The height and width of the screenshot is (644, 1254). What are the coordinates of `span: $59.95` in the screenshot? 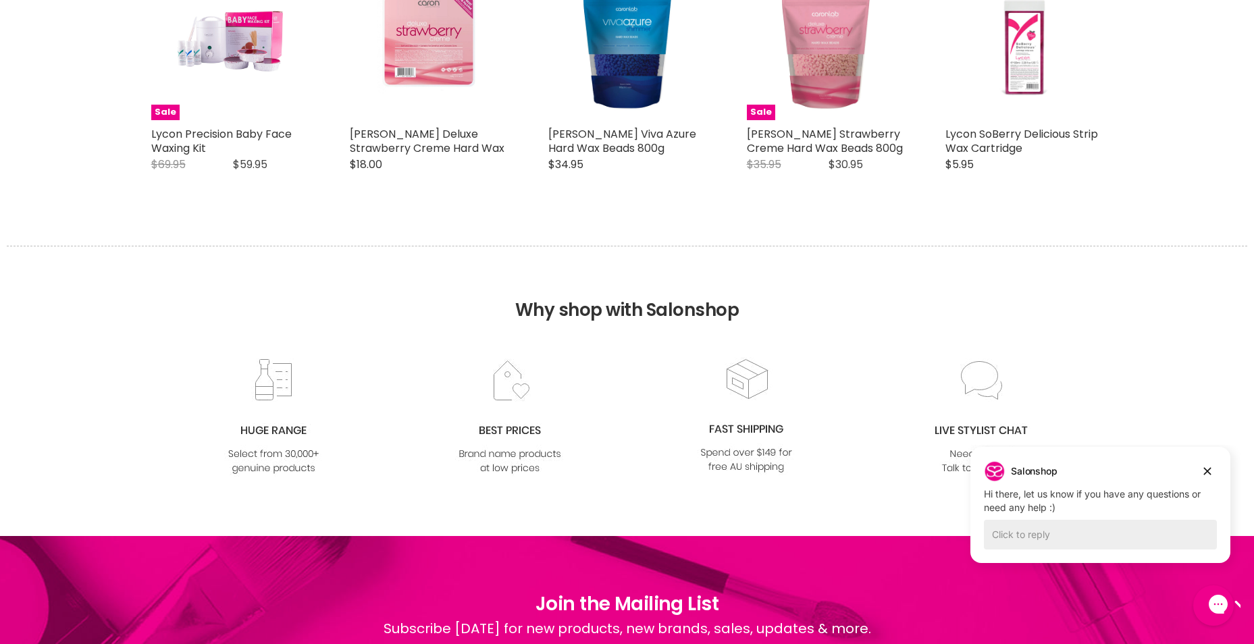 It's located at (250, 164).